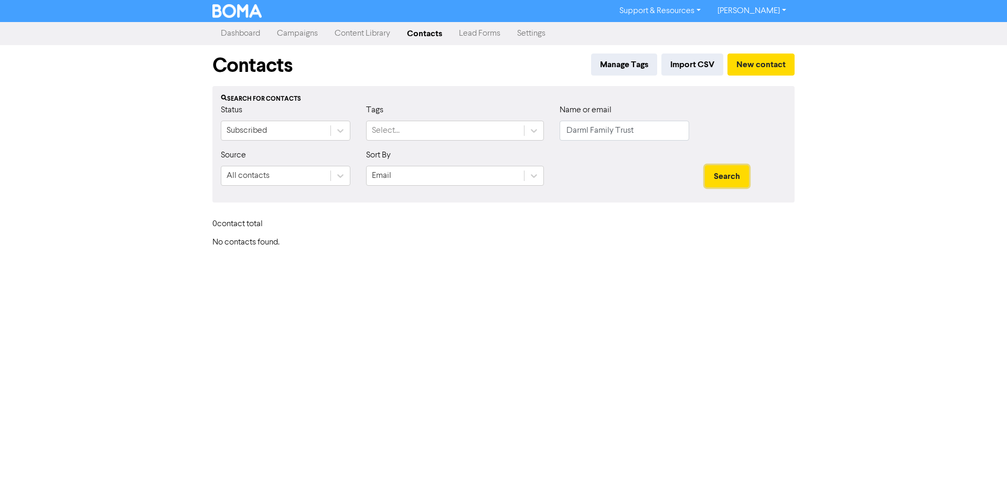 Image resolution: width=1007 pixels, height=478 pixels. I want to click on a: Support & Resources, so click(660, 11).